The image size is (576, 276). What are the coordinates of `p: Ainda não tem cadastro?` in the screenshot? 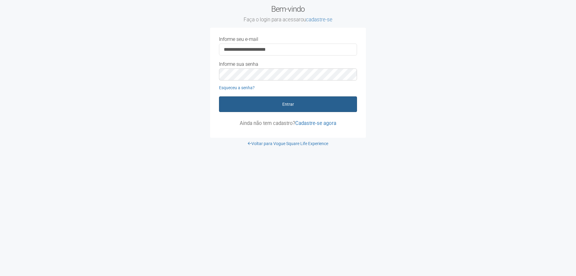 It's located at (288, 123).